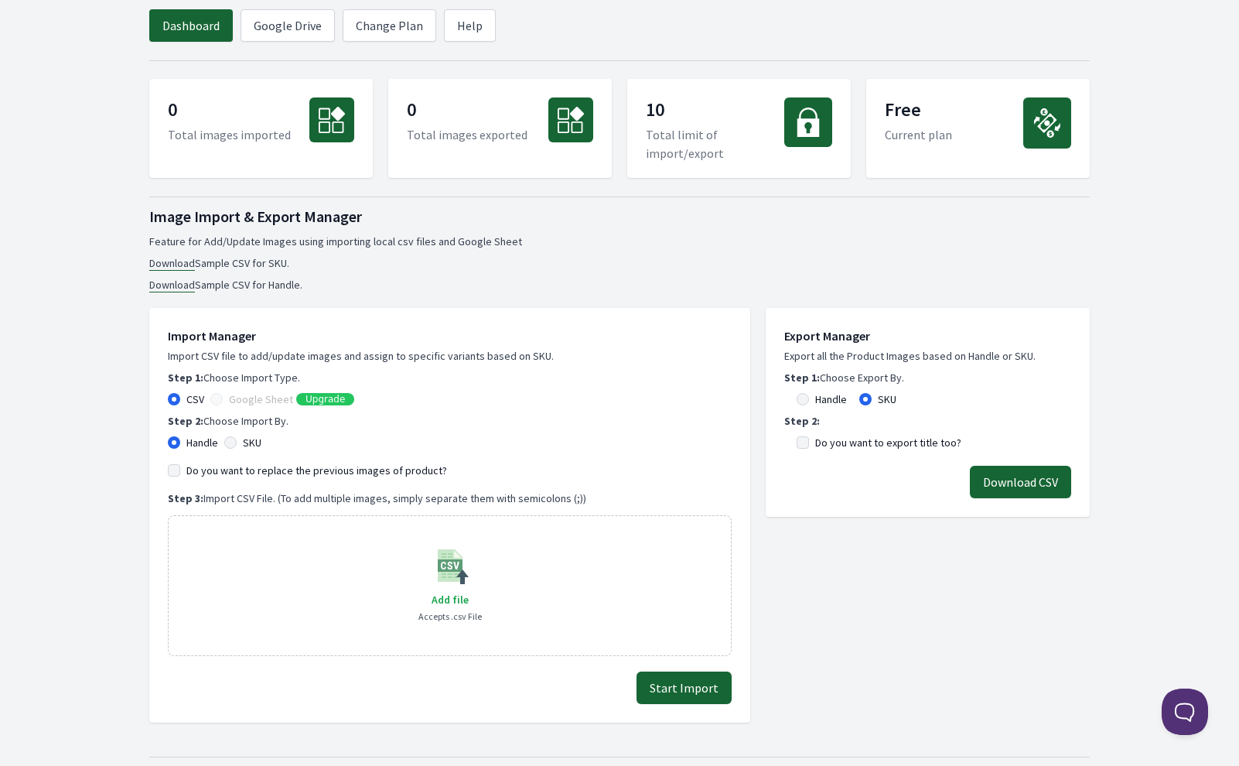 This screenshot has width=1239, height=766. I want to click on a: Help, so click(469, 26).